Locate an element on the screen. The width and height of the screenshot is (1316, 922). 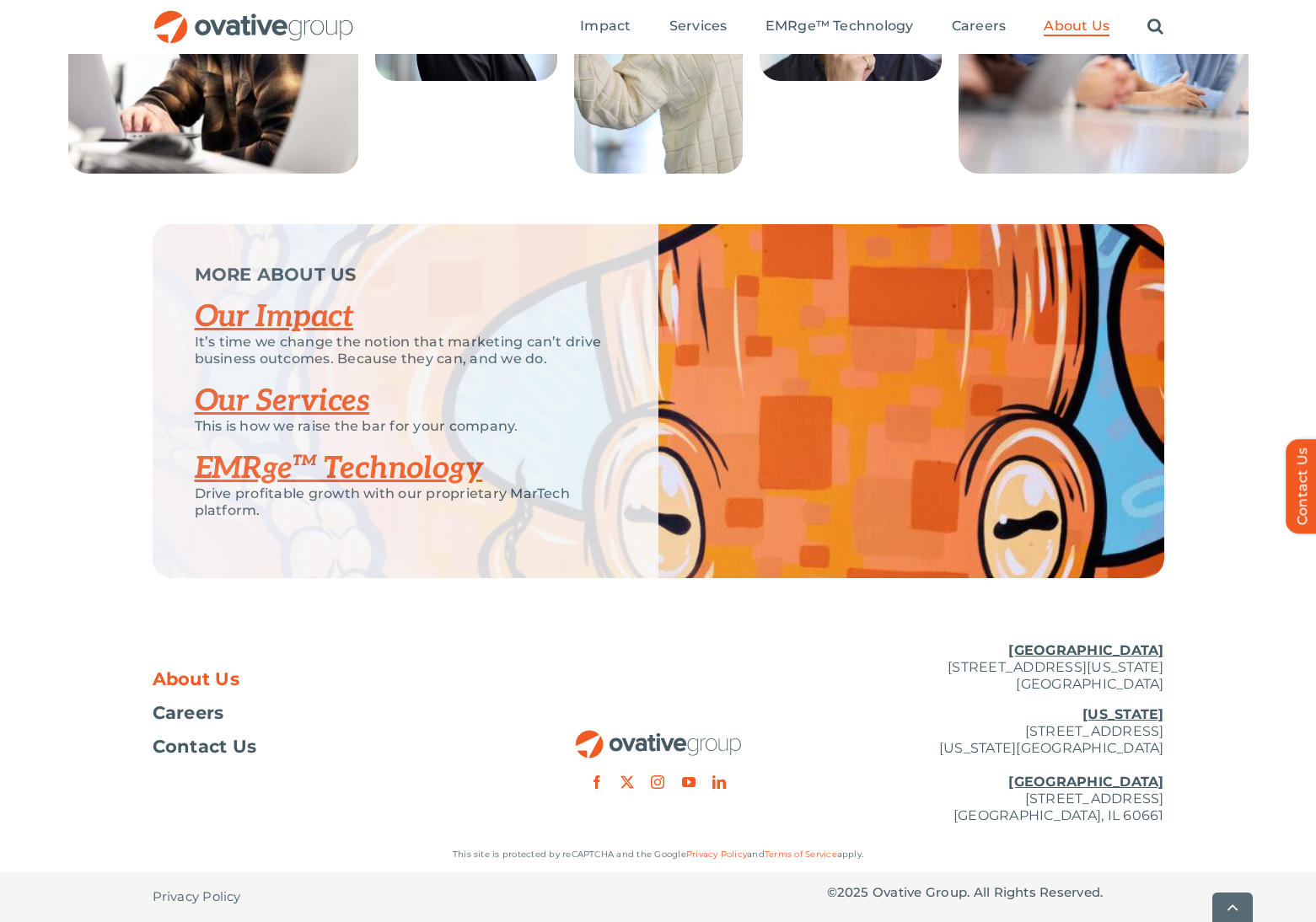
span: Impact is located at coordinates (606, 26).